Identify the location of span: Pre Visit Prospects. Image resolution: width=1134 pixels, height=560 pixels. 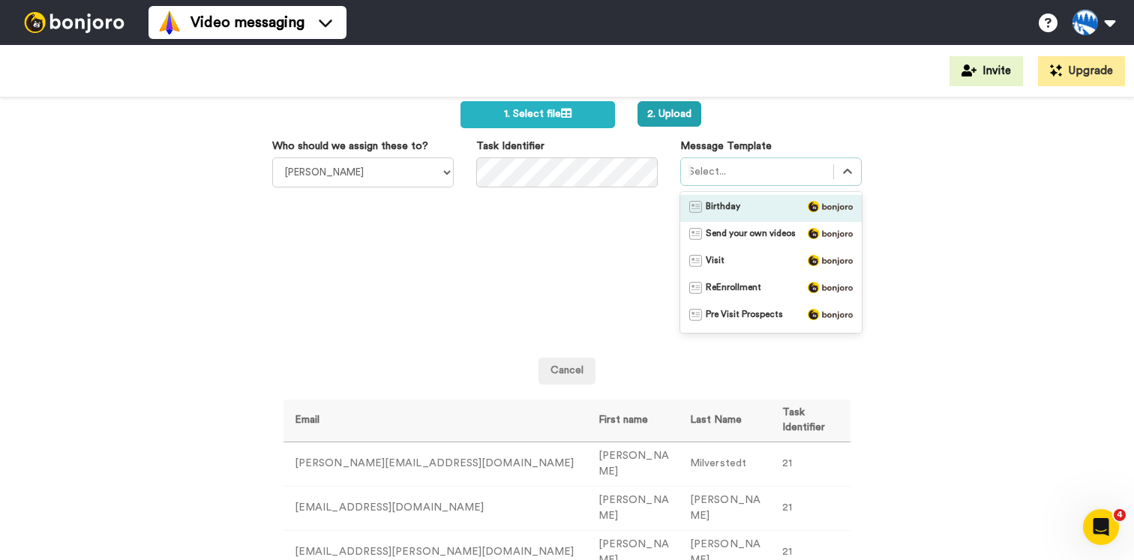
(744, 317).